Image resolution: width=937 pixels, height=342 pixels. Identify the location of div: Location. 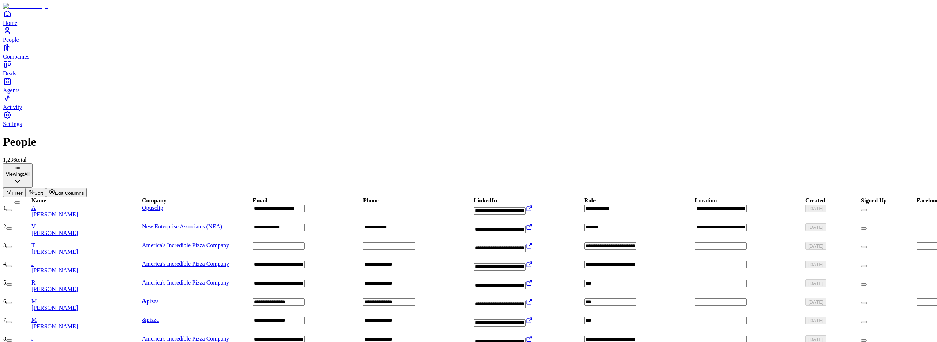
(706, 201).